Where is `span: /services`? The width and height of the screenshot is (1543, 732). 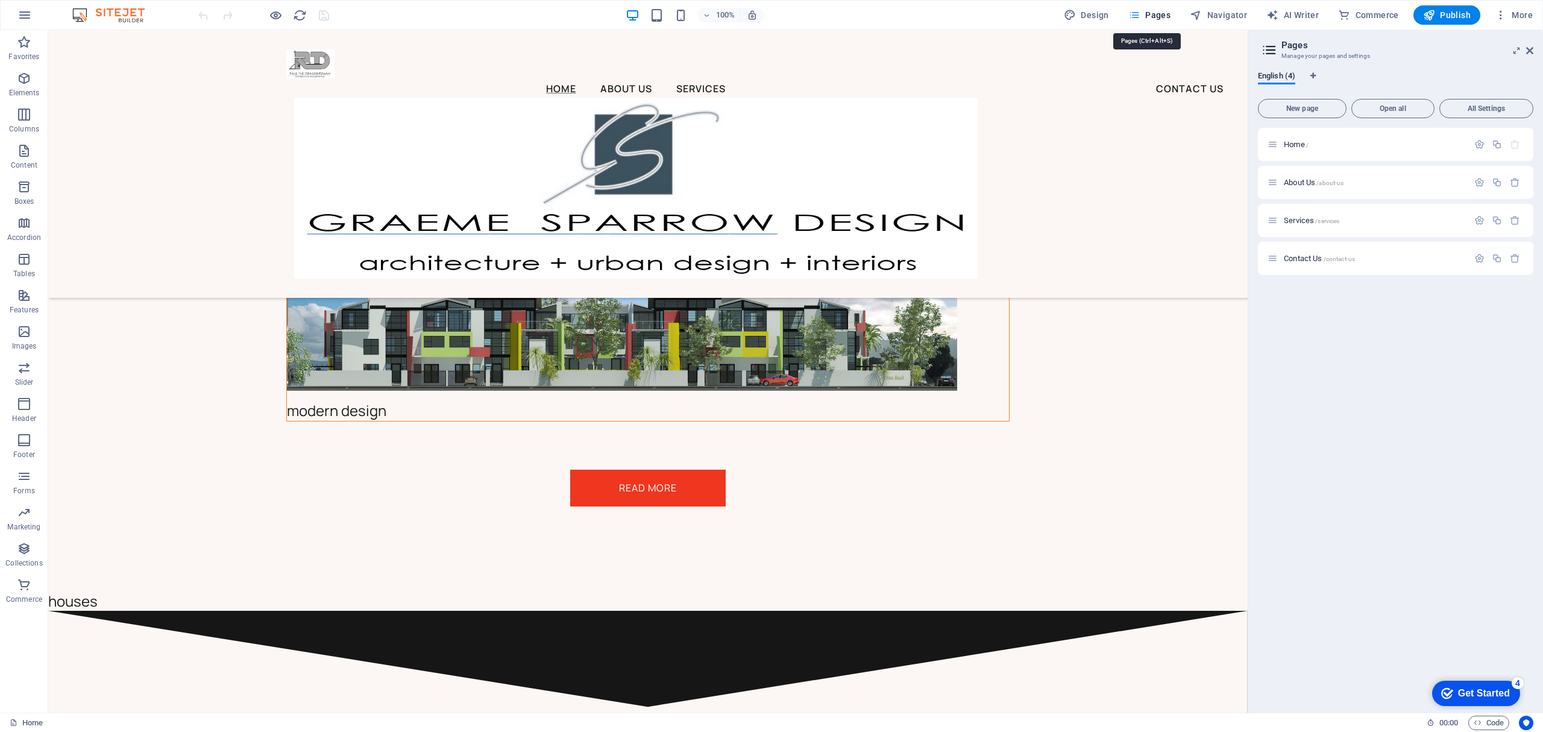
span: /services is located at coordinates (1327, 221).